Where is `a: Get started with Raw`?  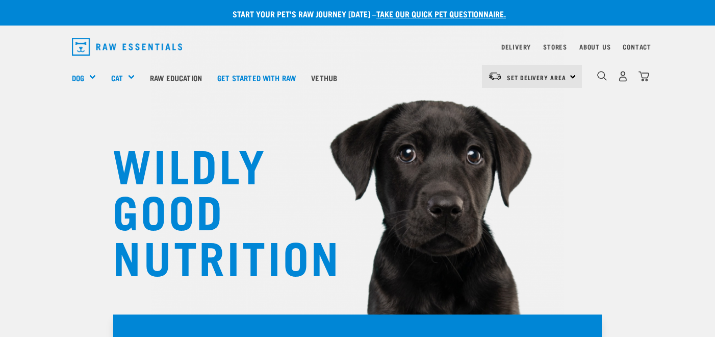
a: Get started with Raw is located at coordinates (257, 78).